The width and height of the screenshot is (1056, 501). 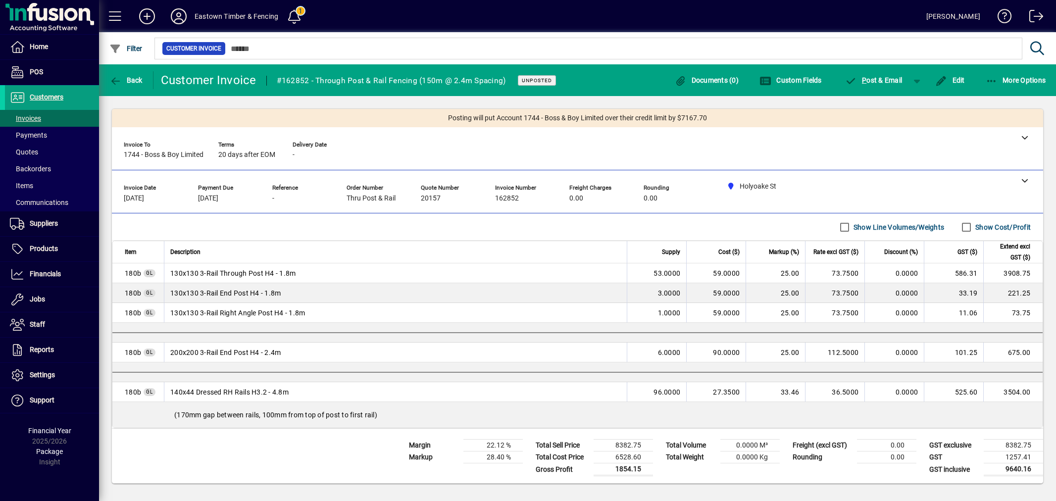 I want to click on span: Rate excl GST ($), so click(x=835, y=252).